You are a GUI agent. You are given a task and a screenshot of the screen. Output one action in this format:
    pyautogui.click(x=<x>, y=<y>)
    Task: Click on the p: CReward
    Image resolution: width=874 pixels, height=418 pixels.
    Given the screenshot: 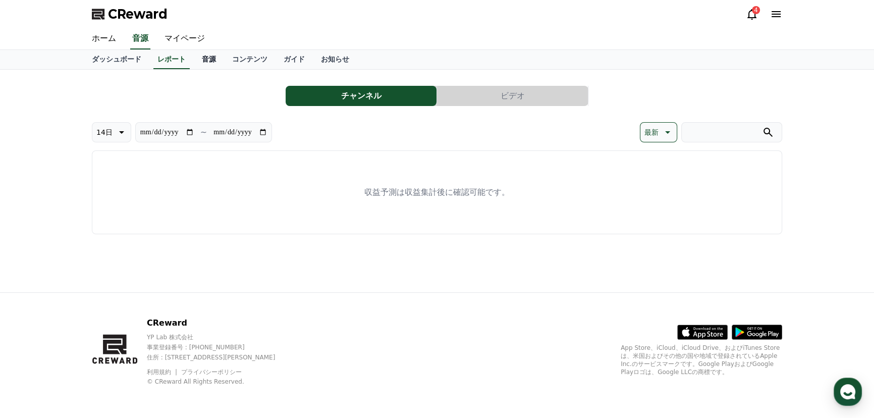 What is the action you would take?
    pyautogui.click(x=220, y=323)
    